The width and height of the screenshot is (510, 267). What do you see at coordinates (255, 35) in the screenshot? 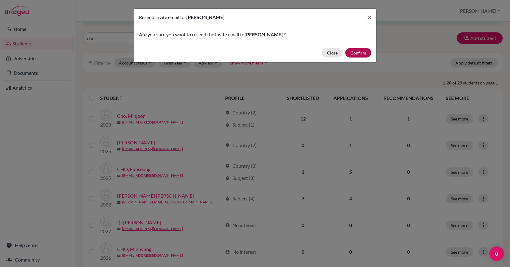
I see `p: Are you sure you want to resend the invite email to` at bounding box center [255, 35].